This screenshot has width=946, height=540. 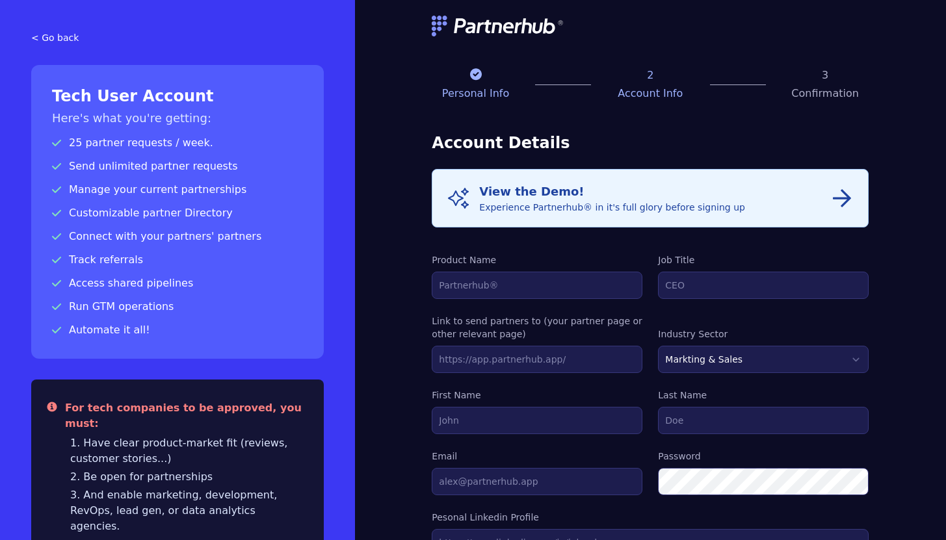 I want to click on li: Have clear product-market fit (reviews, customer stories...), so click(x=189, y=451).